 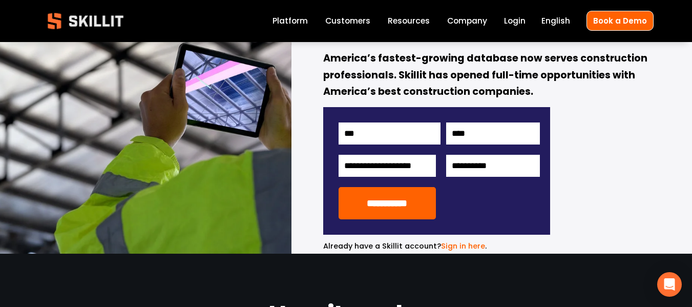 I want to click on a: Company, so click(x=467, y=21).